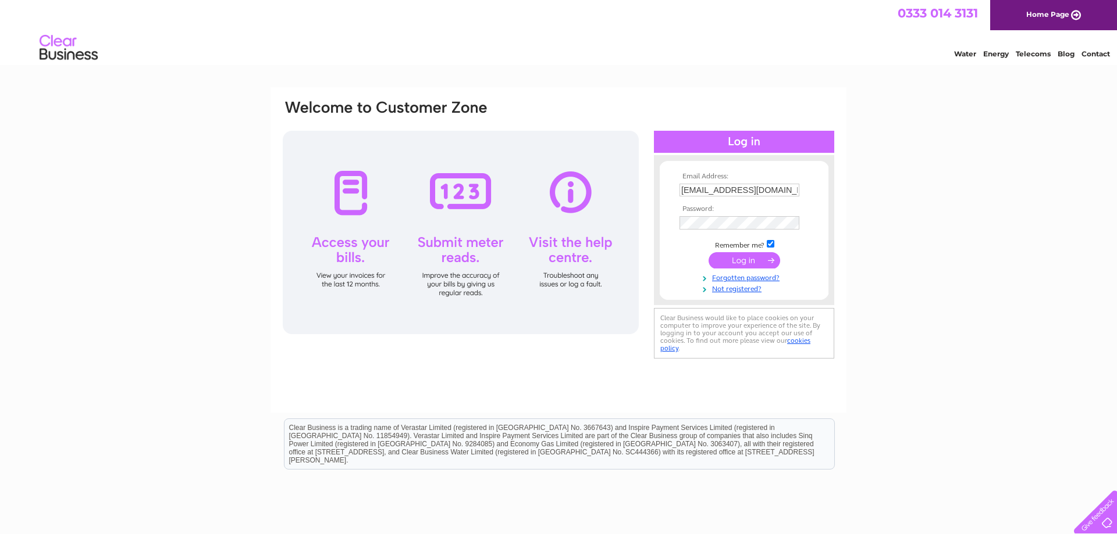 The image size is (1117, 534). Describe the element at coordinates (1065, 54) in the screenshot. I see `a: Blog` at that location.